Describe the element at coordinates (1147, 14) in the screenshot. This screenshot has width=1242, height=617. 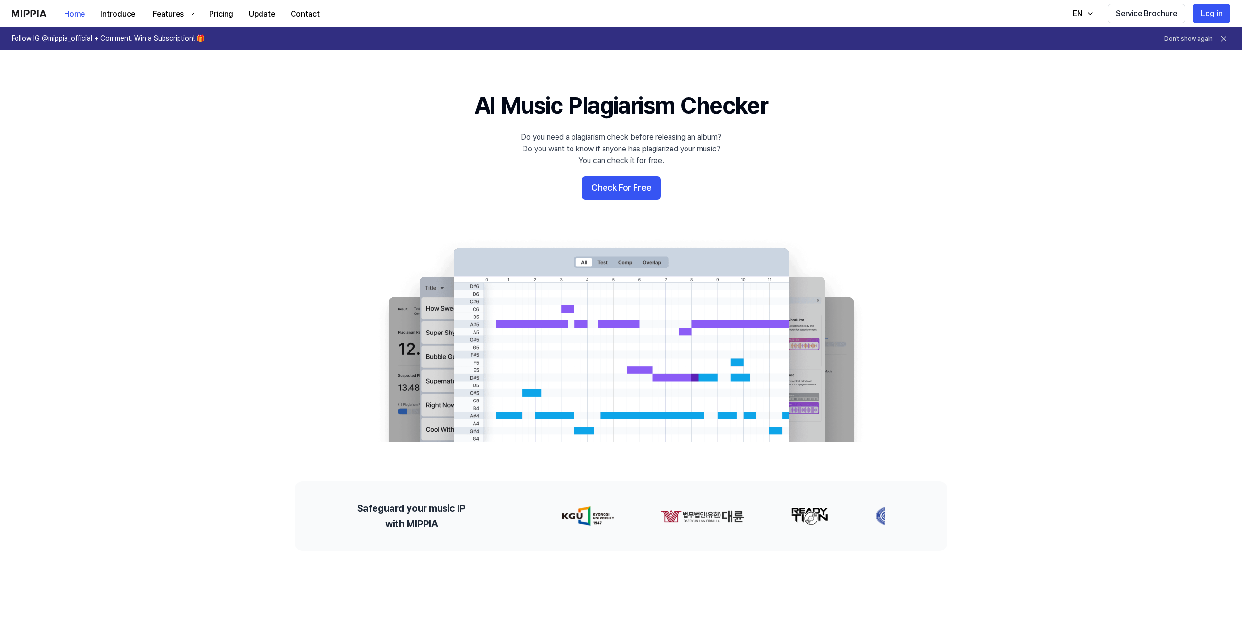
I see `button: Service Brochure` at that location.